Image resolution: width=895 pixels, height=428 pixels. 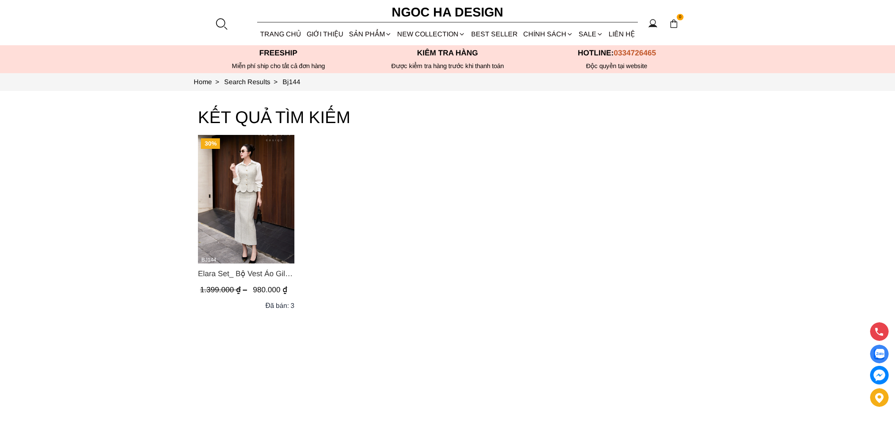 What do you see at coordinates (880, 375) in the screenshot?
I see `a: messenger` at bounding box center [880, 375].